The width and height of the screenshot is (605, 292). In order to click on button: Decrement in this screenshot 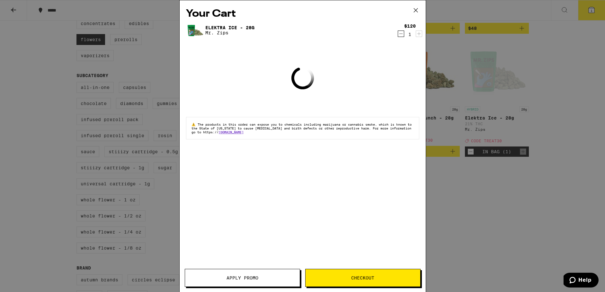, I will do `click(401, 34)`.